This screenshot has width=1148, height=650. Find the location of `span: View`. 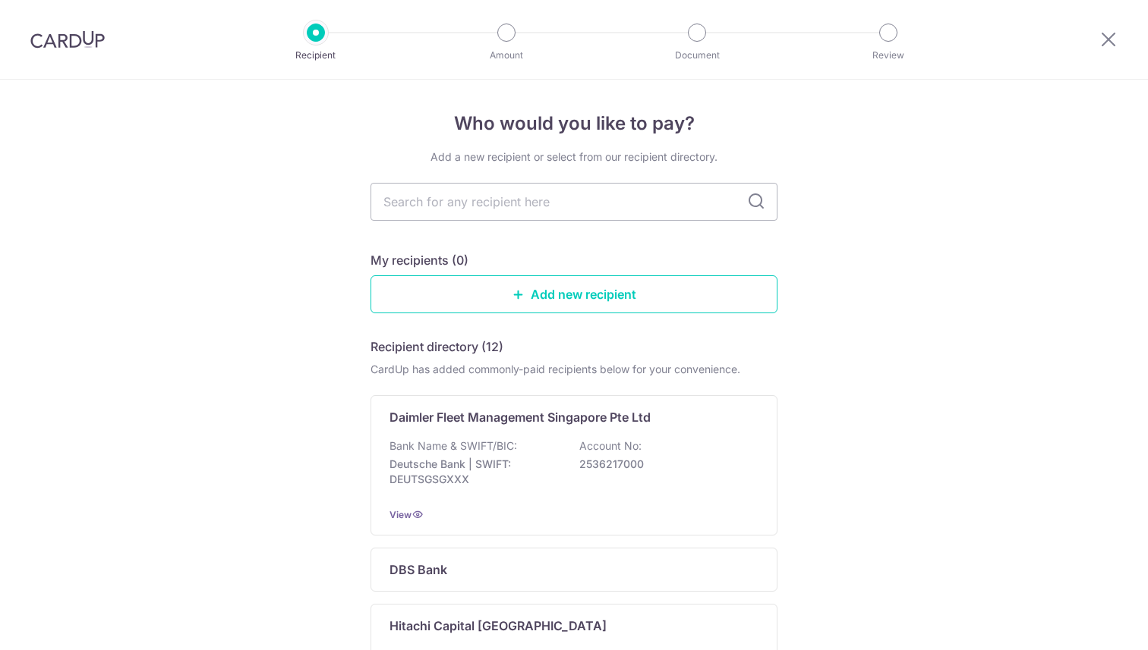

span: View is located at coordinates (400, 515).